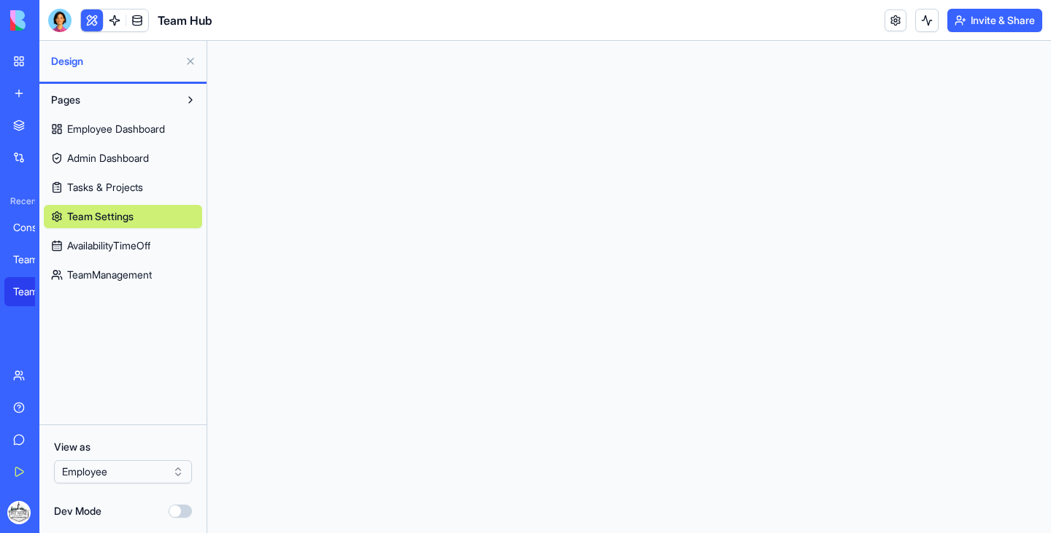 The width and height of the screenshot is (1051, 533). I want to click on span: Team Settings, so click(100, 217).